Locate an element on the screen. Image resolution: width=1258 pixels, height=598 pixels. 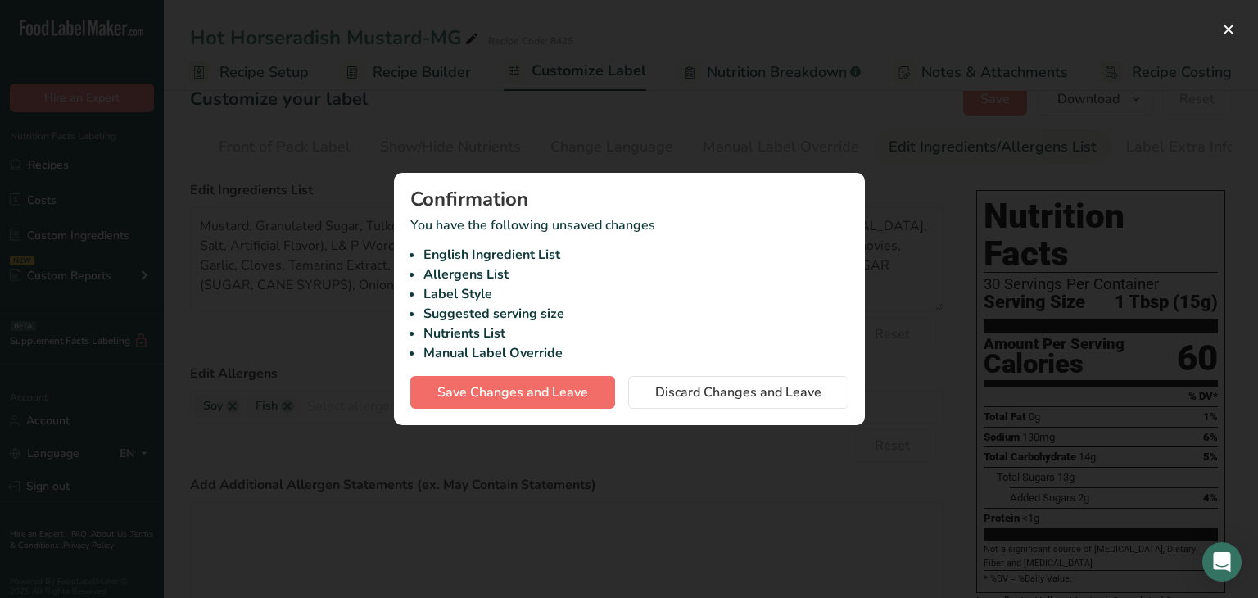
li: English Ingredient List is located at coordinates (636, 255).